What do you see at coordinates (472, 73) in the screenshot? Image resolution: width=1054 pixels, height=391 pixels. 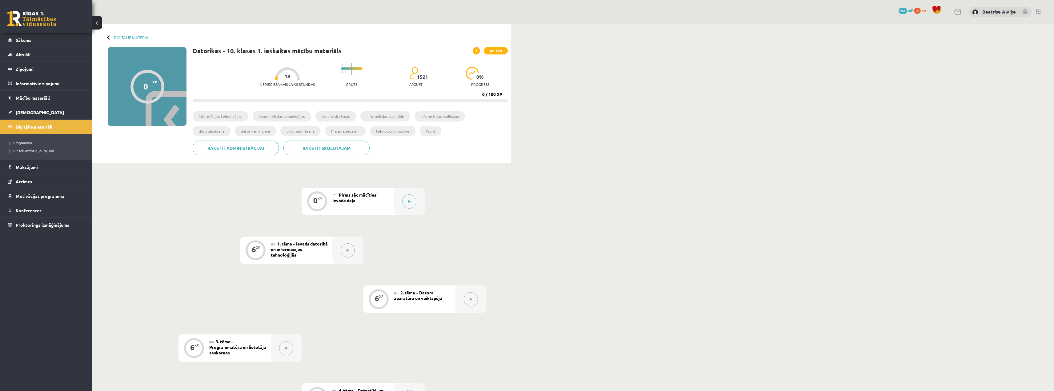 I see `img: icon-progress-161ccf0a02000e728c5f80fcf4c31c7af3da0e1684b2b1d7c360e028c24a22f1.svg` at bounding box center [472, 73].